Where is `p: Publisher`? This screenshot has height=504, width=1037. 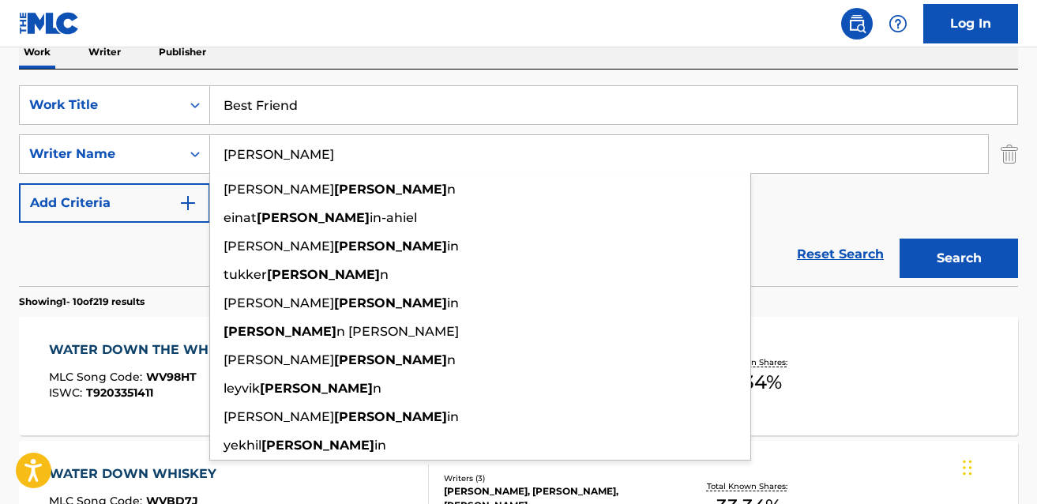
p: Publisher is located at coordinates (182, 52).